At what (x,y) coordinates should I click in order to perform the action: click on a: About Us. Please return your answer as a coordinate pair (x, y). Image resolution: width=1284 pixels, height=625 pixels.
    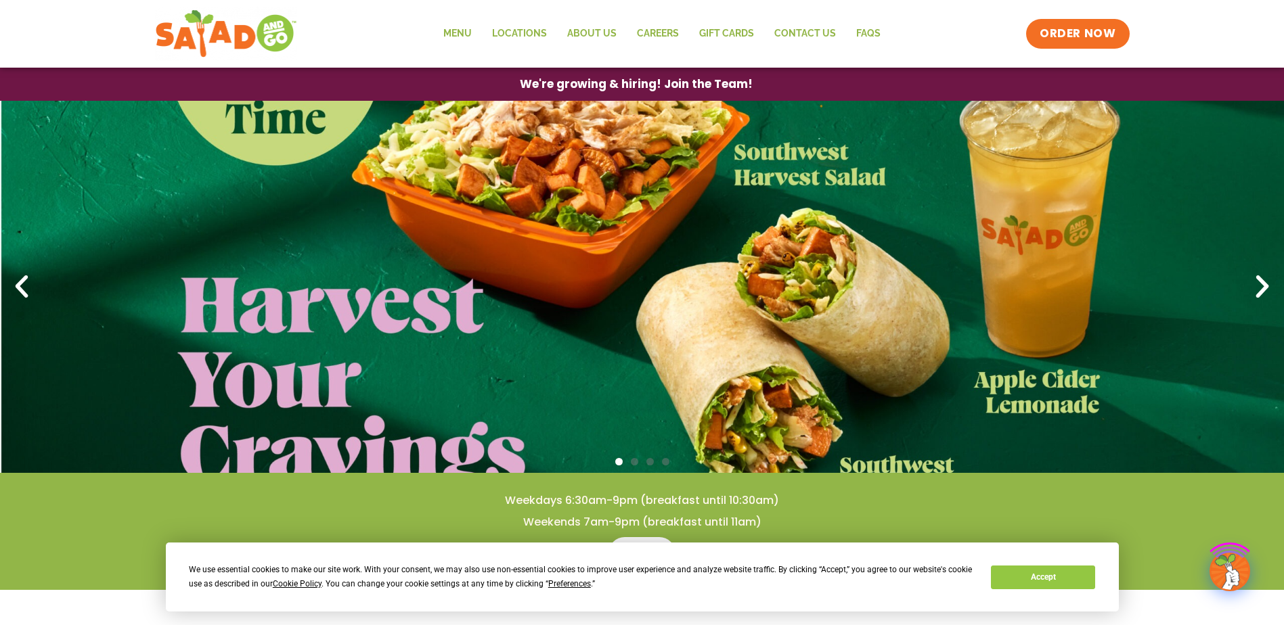
    Looking at the image, I should click on (591, 34).